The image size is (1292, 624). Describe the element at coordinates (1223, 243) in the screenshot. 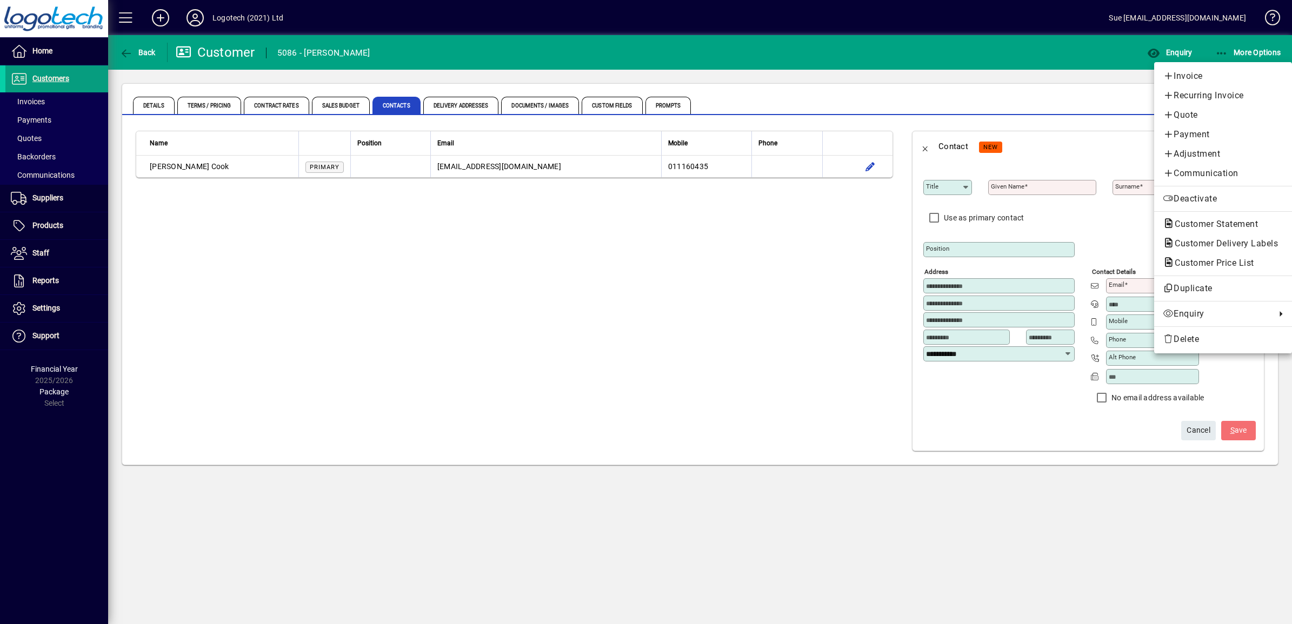

I see `span: Customer Delivery Labels` at that location.